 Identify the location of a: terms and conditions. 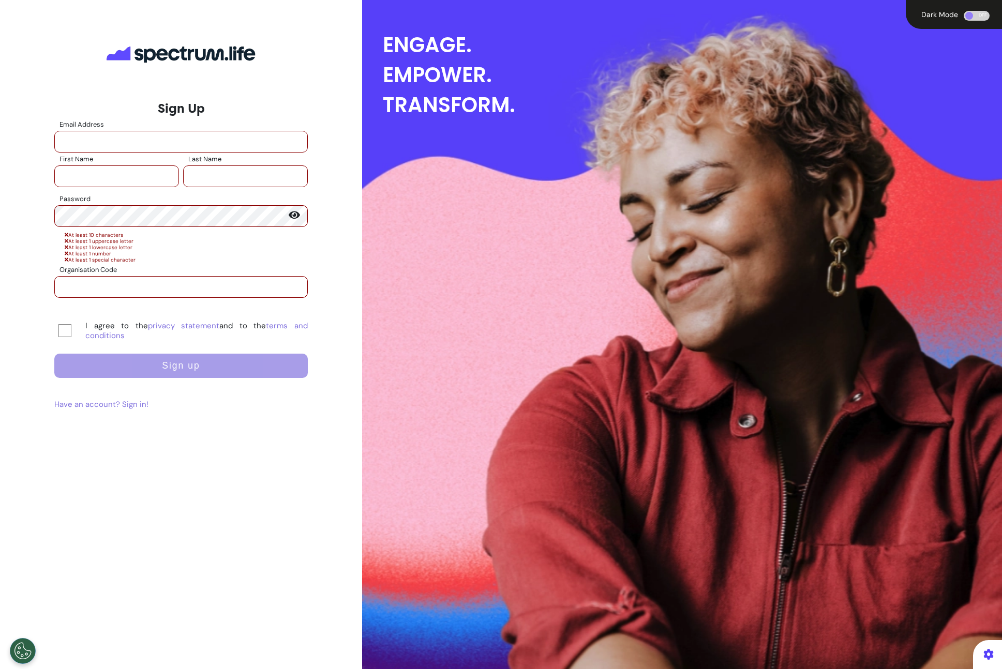
(197, 331).